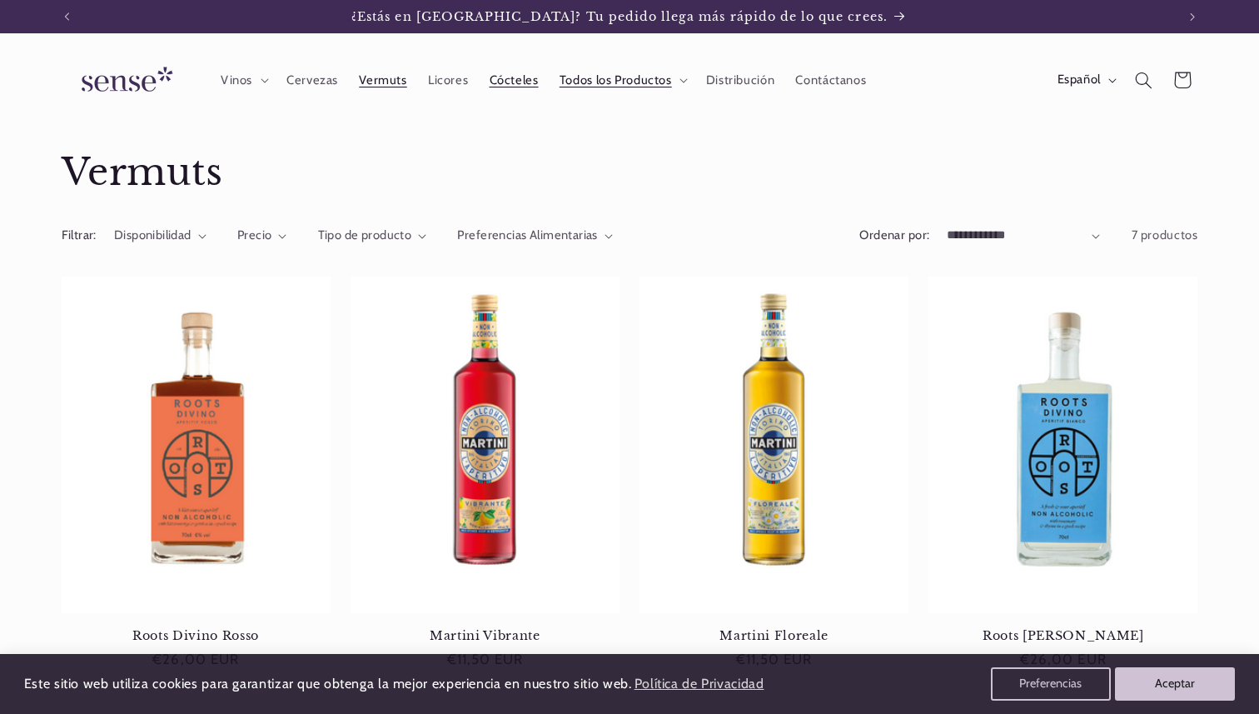 The image size is (1259, 714). I want to click on a: Sense, so click(124, 80).